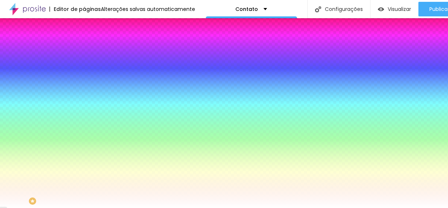 This screenshot has width=448, height=208. I want to click on div: Alterações salvas automaticamente, so click(148, 9).